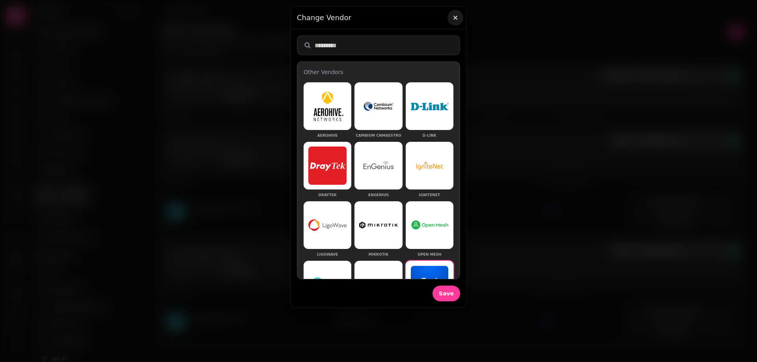 Image resolution: width=757 pixels, height=362 pixels. I want to click on img: D-Link, so click(429, 106).